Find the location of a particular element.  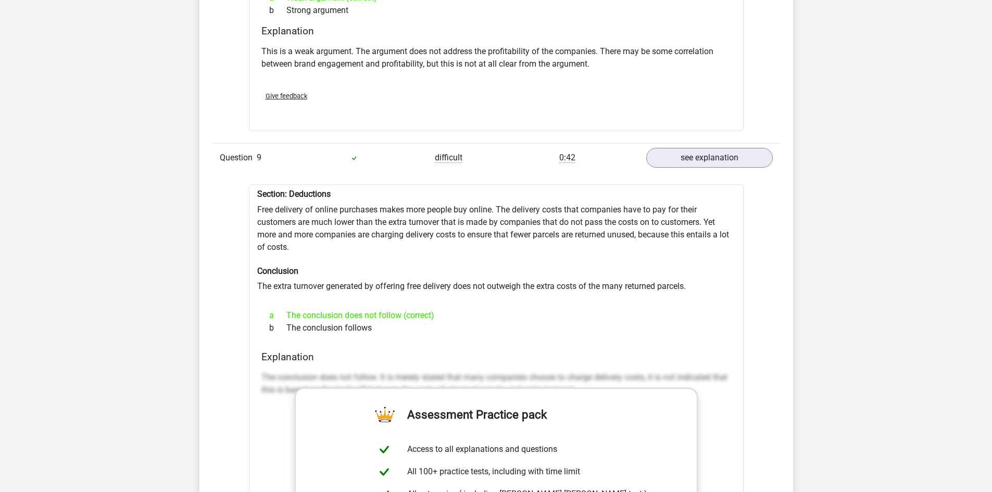

p: The conclusion does not follow. It is merely stated that many companies choose to charge delivery... is located at coordinates (496, 384).